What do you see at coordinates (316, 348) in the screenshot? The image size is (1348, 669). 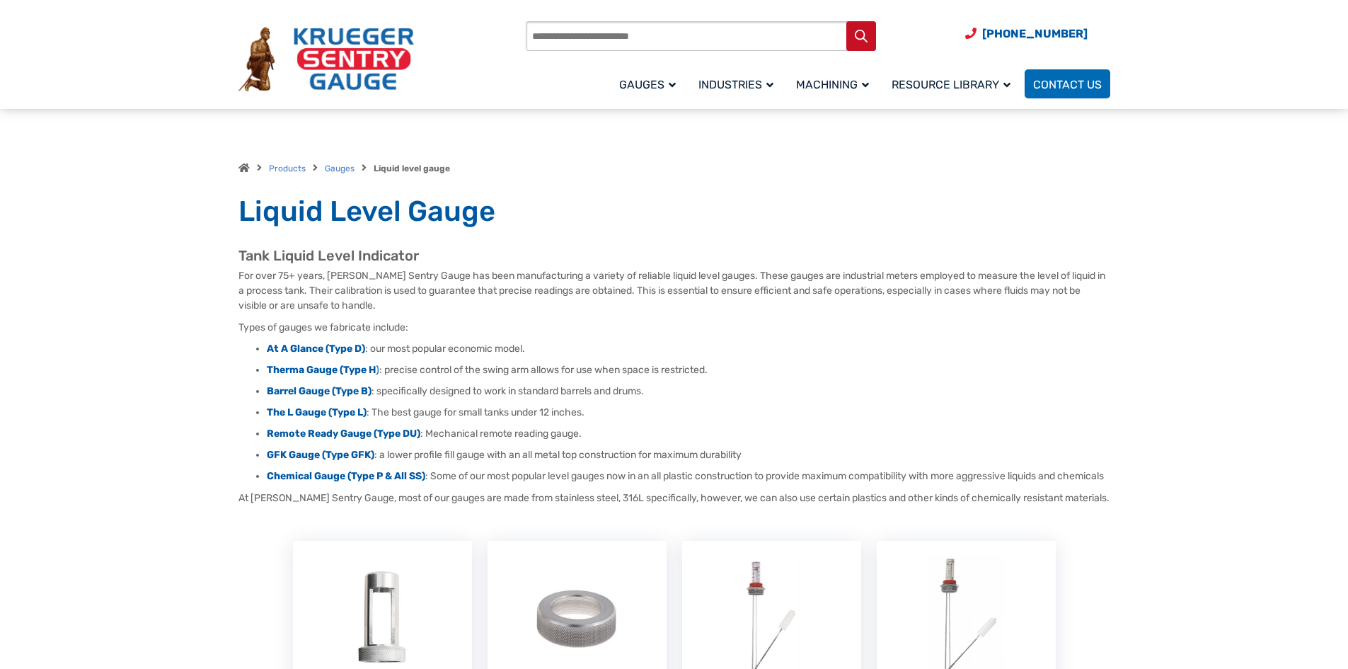 I see `a: At A Glance (Type D)` at bounding box center [316, 348].